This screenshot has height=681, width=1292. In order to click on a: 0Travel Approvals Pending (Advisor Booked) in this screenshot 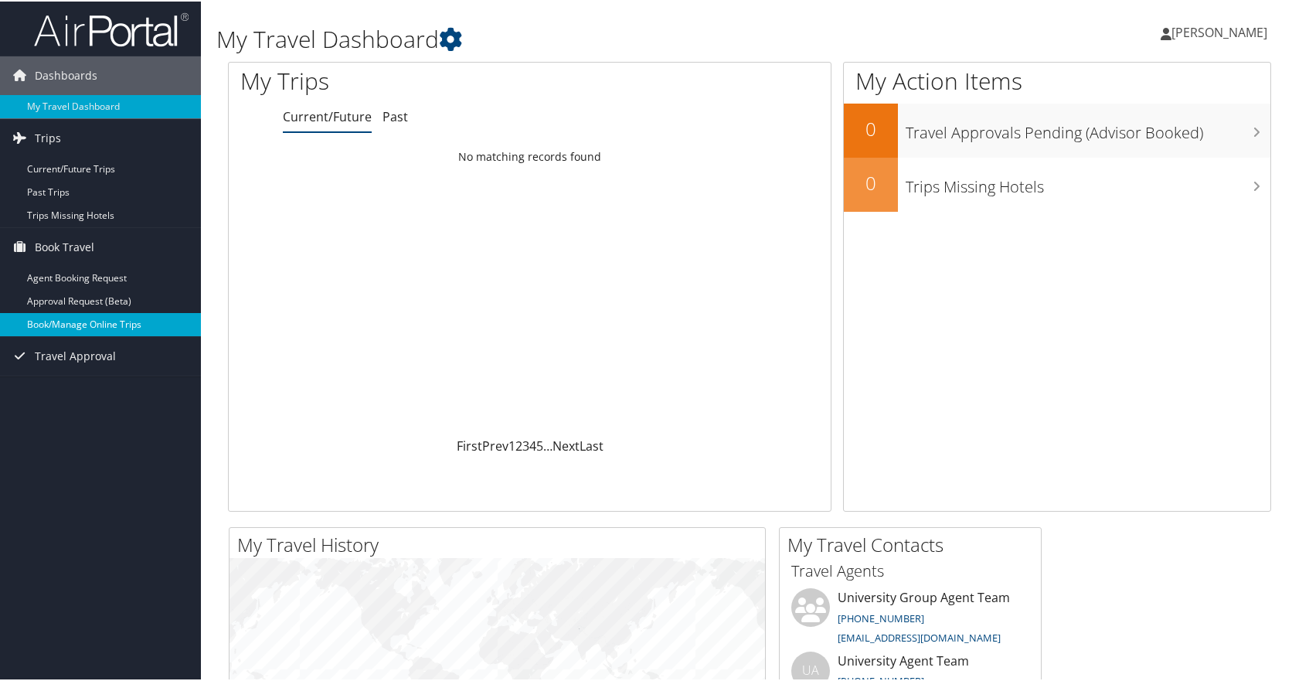, I will do `click(1057, 129)`.